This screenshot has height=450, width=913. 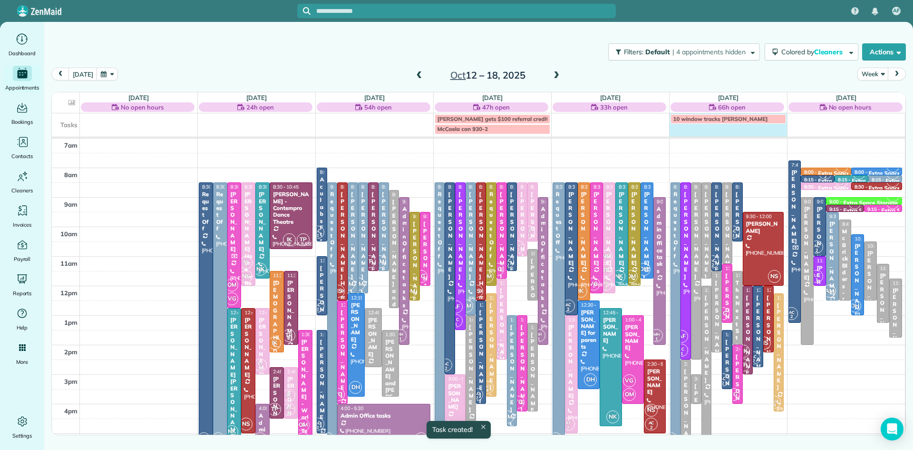 What do you see at coordinates (832, 260) in the screenshot?
I see `span: 11:00 - 12:00` at bounding box center [832, 260].